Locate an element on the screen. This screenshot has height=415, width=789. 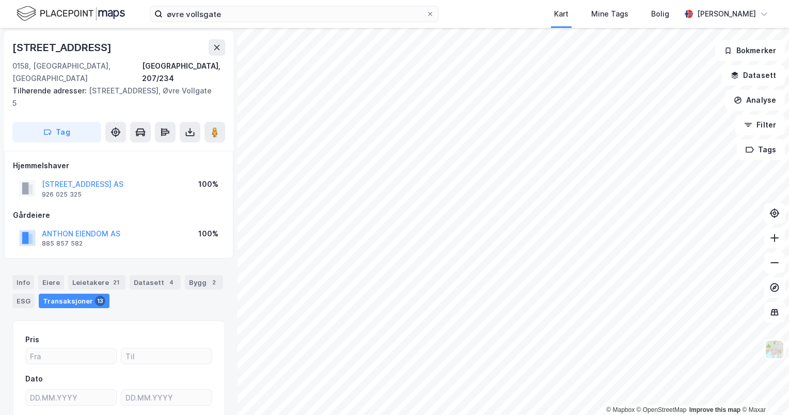
div: Leietakere is located at coordinates (97, 282).